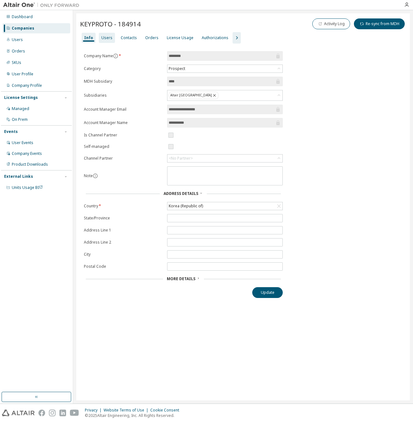 Image resolution: width=413 pixels, height=422 pixels. I want to click on label: Company Name, so click(124, 56).